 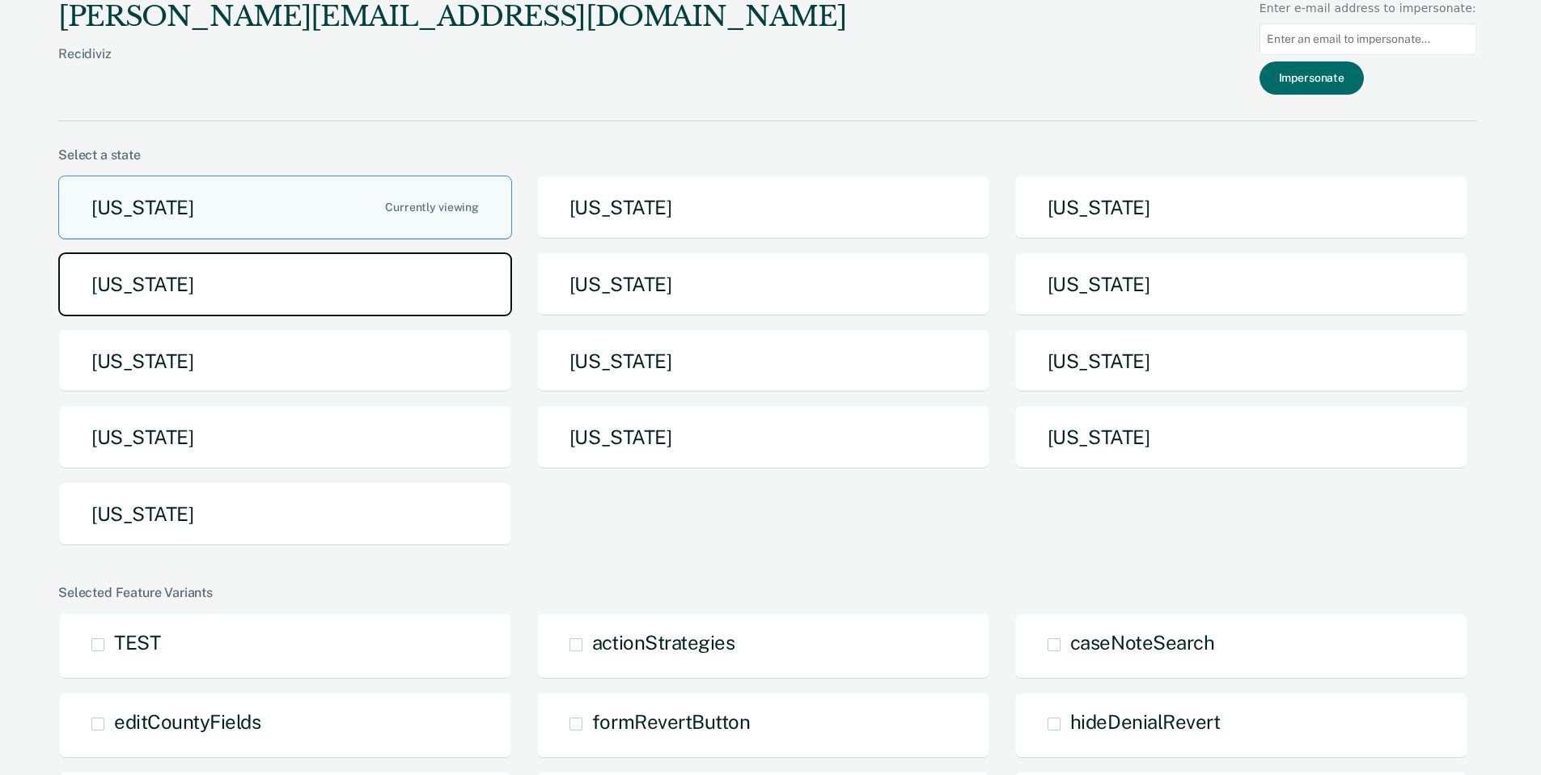 I want to click on div: Select a state, so click(x=767, y=155).